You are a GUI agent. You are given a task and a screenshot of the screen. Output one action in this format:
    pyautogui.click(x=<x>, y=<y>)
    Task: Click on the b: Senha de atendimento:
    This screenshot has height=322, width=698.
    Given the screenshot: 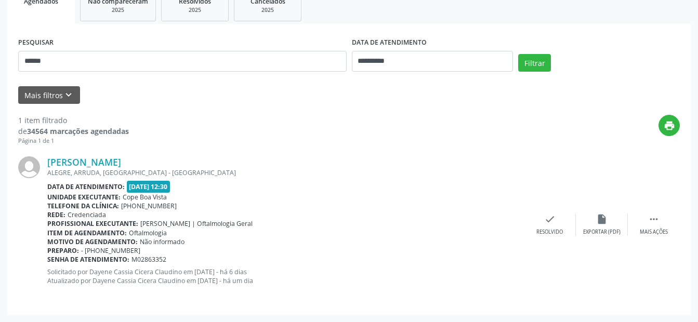 What is the action you would take?
    pyautogui.click(x=88, y=259)
    